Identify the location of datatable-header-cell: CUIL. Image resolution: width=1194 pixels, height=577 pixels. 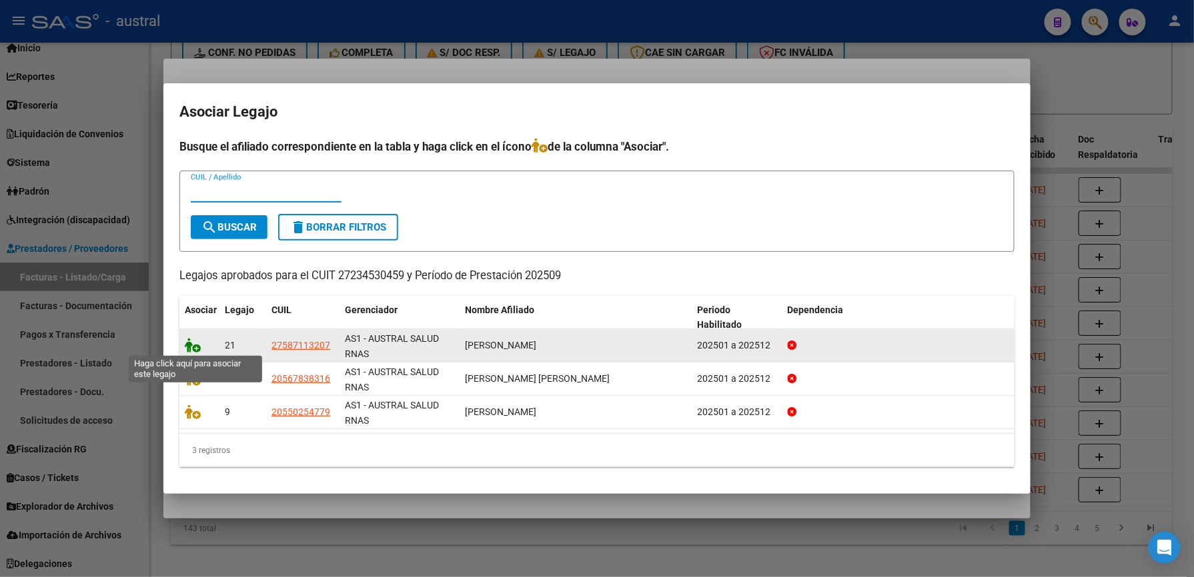
(303, 318).